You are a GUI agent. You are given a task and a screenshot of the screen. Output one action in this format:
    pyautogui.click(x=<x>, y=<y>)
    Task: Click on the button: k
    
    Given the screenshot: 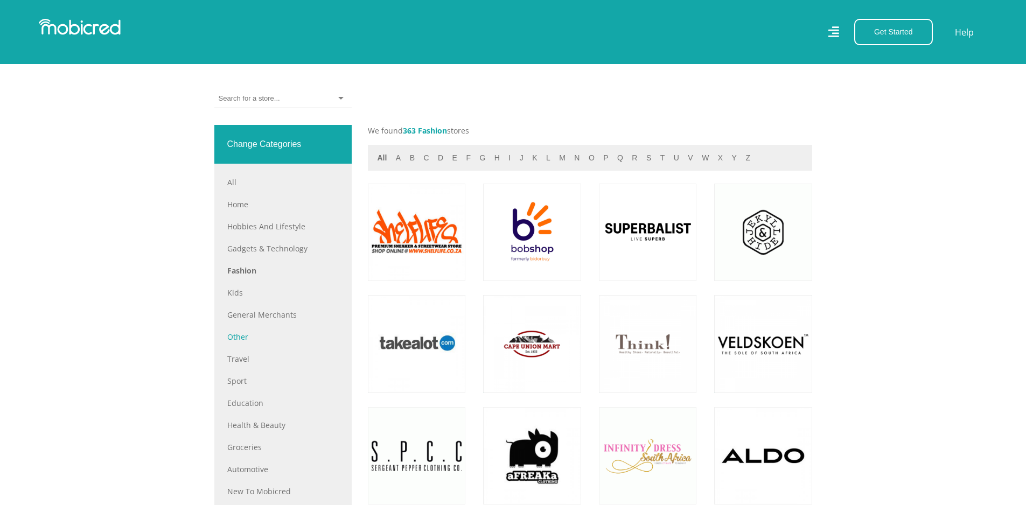 What is the action you would take?
    pyautogui.click(x=534, y=158)
    